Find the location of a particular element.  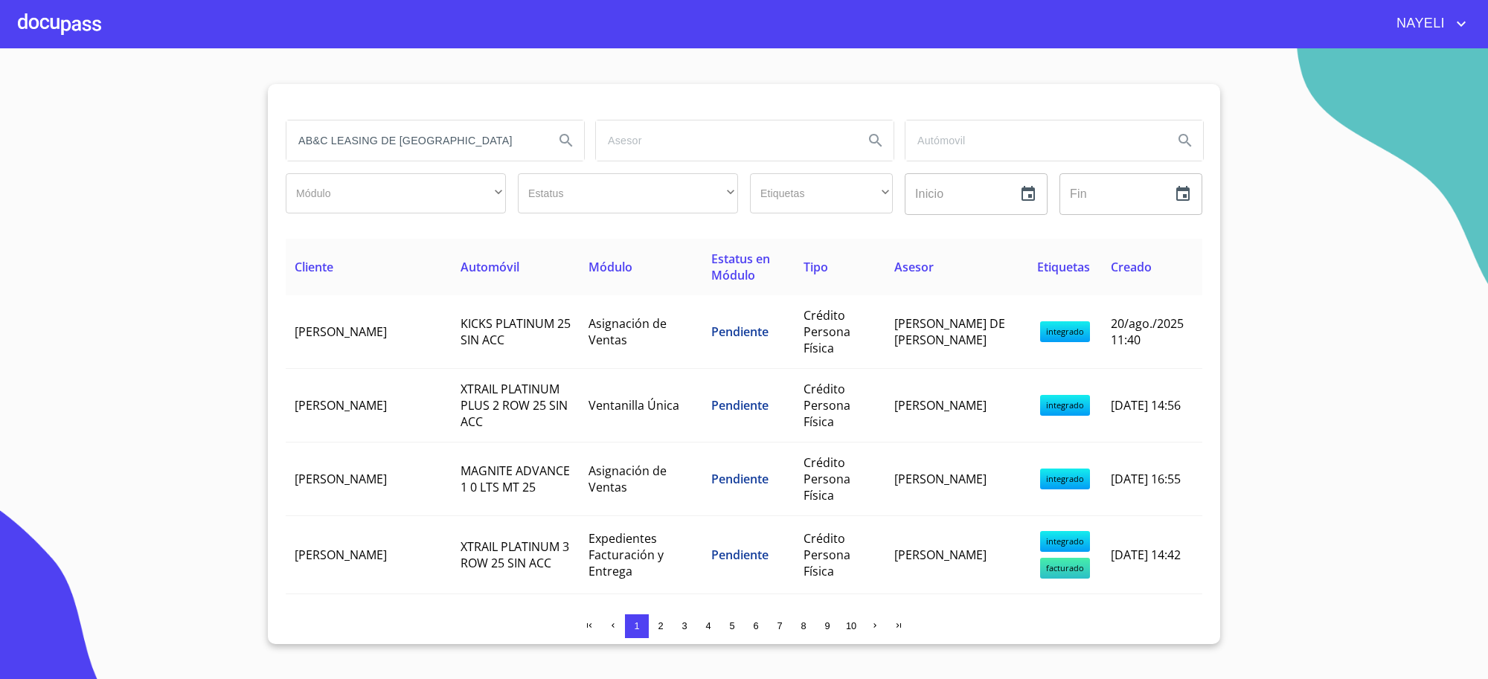

button: 5 is located at coordinates (732, 626).